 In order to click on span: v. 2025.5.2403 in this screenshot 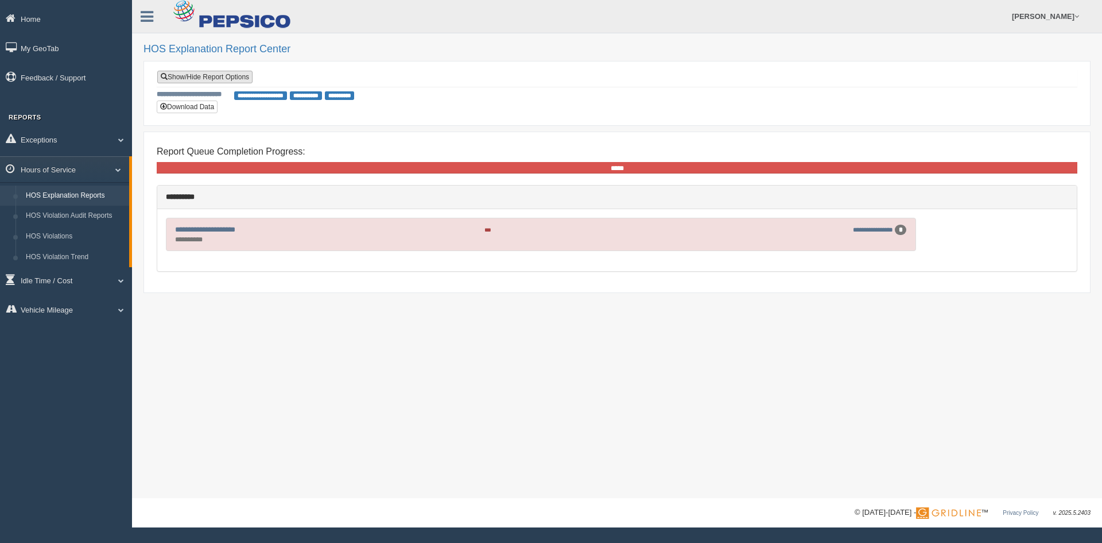, I will do `click(1072, 512)`.